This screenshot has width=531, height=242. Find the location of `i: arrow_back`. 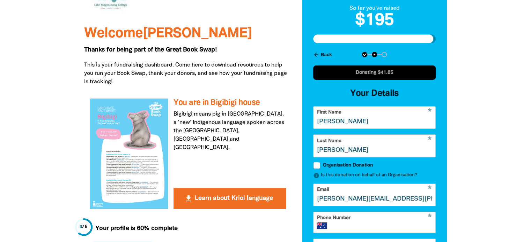

i: arrow_back is located at coordinates (316, 54).